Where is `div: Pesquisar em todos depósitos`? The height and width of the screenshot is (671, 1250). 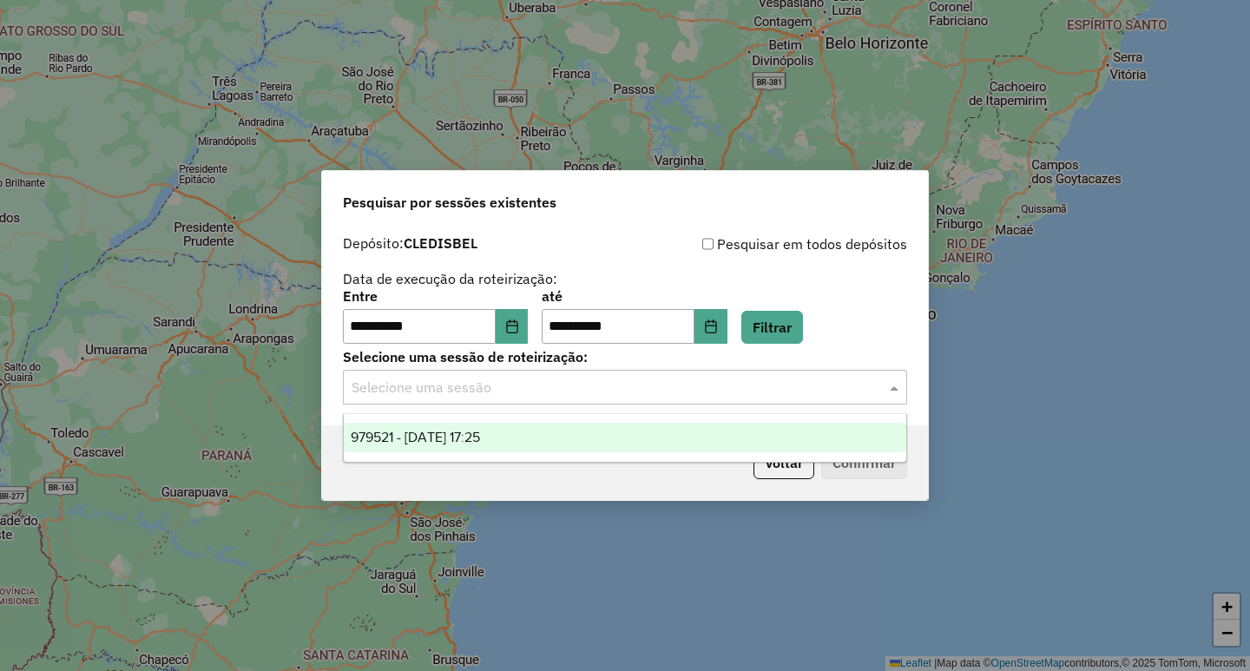 div: Pesquisar em todos depósitos is located at coordinates (766, 244).